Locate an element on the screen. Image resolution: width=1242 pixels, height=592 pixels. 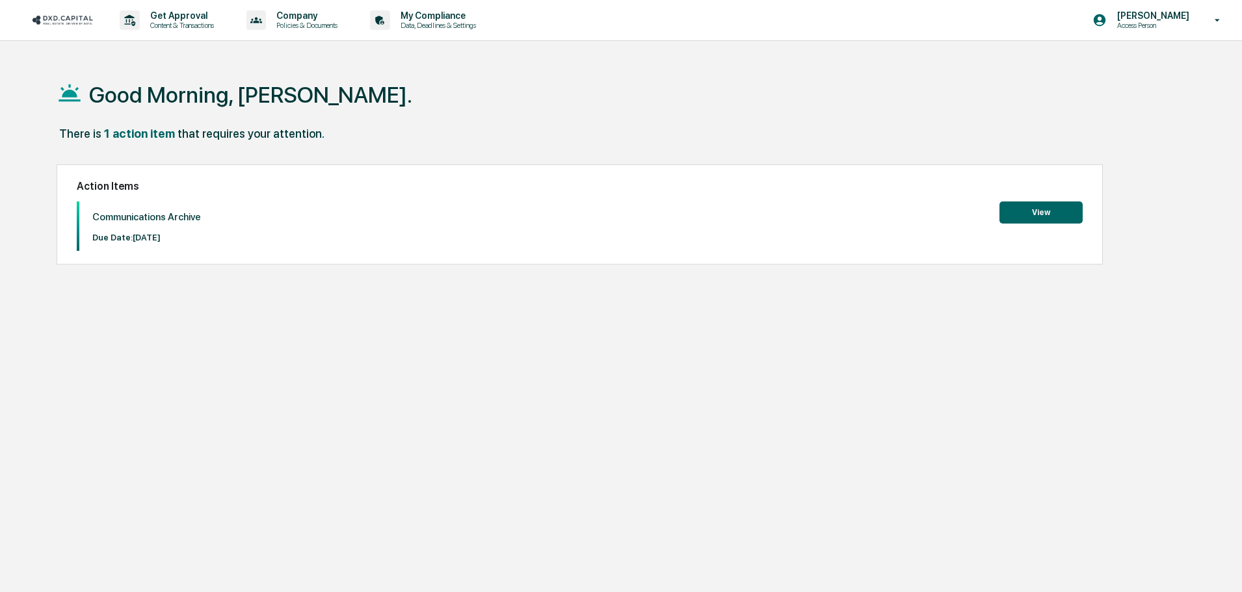
p: Communications Archive is located at coordinates (146, 217).